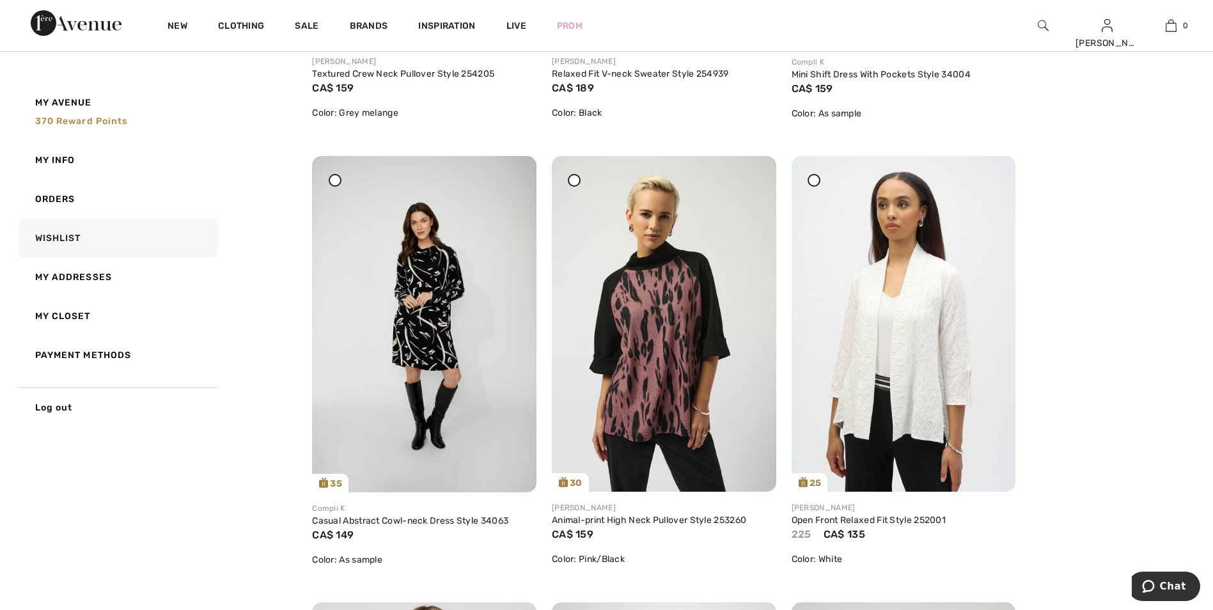  What do you see at coordinates (664, 559) in the screenshot?
I see `div: Color: Pink/Black` at bounding box center [664, 559].